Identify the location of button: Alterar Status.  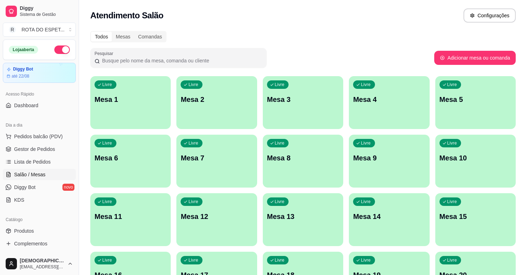
(62, 50).